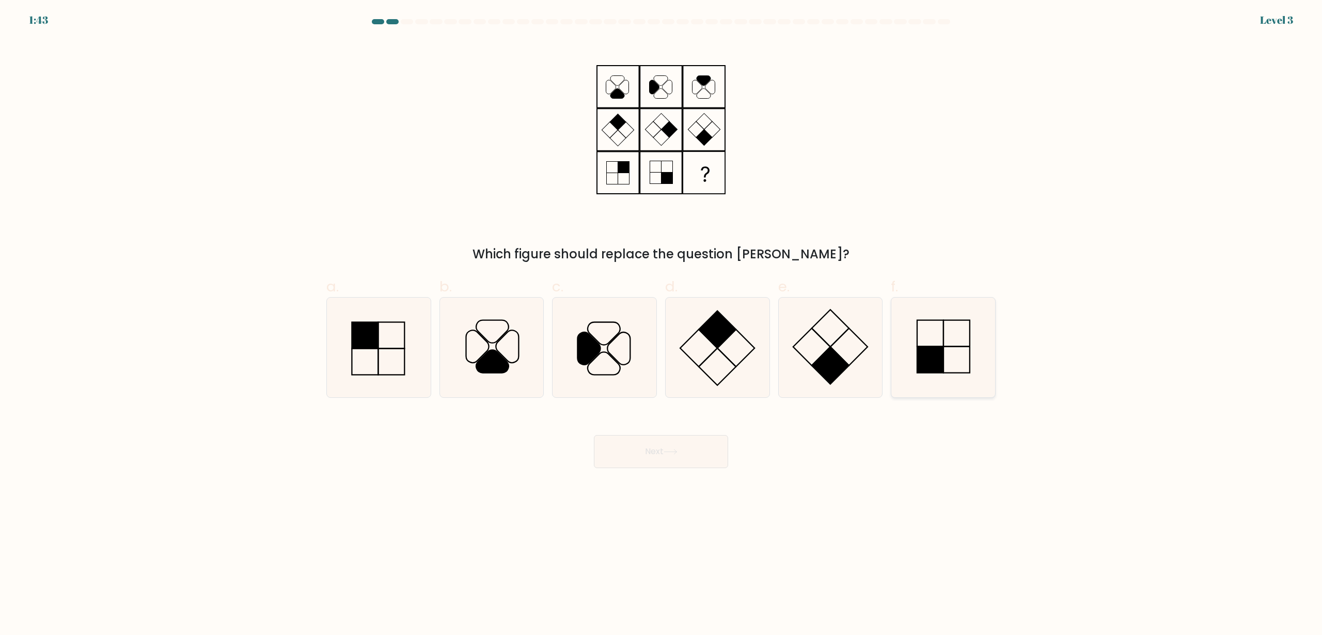 This screenshot has width=1322, height=635. Describe the element at coordinates (1277, 20) in the screenshot. I see `div: Level 3` at that location.